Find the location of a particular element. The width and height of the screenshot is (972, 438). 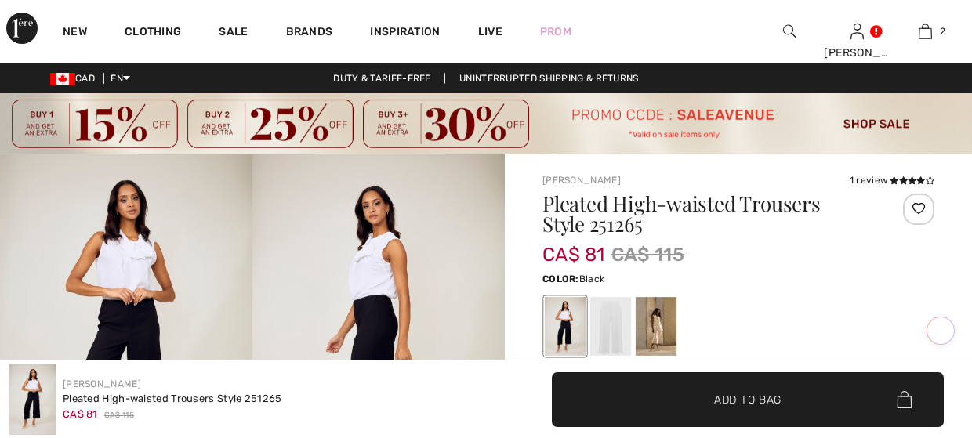

span: Color: is located at coordinates (560, 279).